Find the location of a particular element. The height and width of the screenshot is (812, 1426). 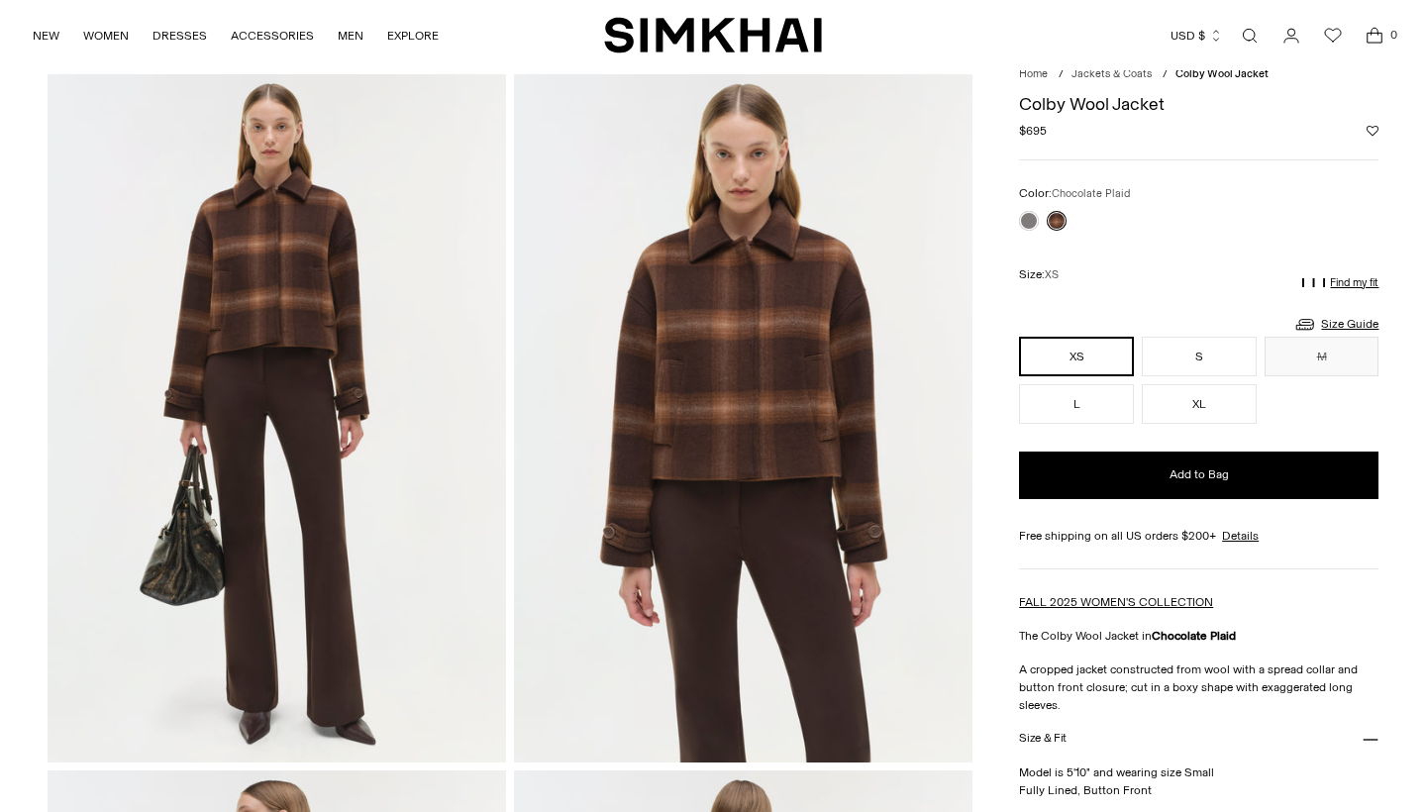

h1: Colby Wool Jacket is located at coordinates (1198, 104).